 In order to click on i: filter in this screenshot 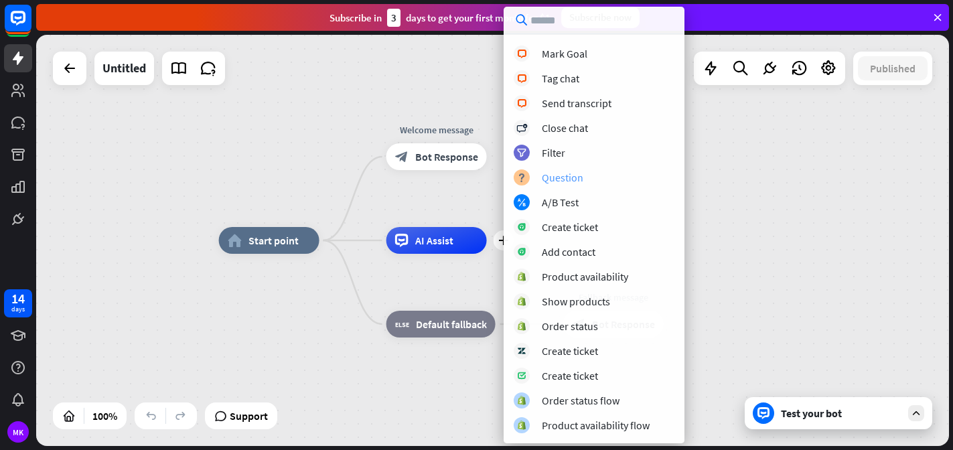, I will do `click(522, 153)`.